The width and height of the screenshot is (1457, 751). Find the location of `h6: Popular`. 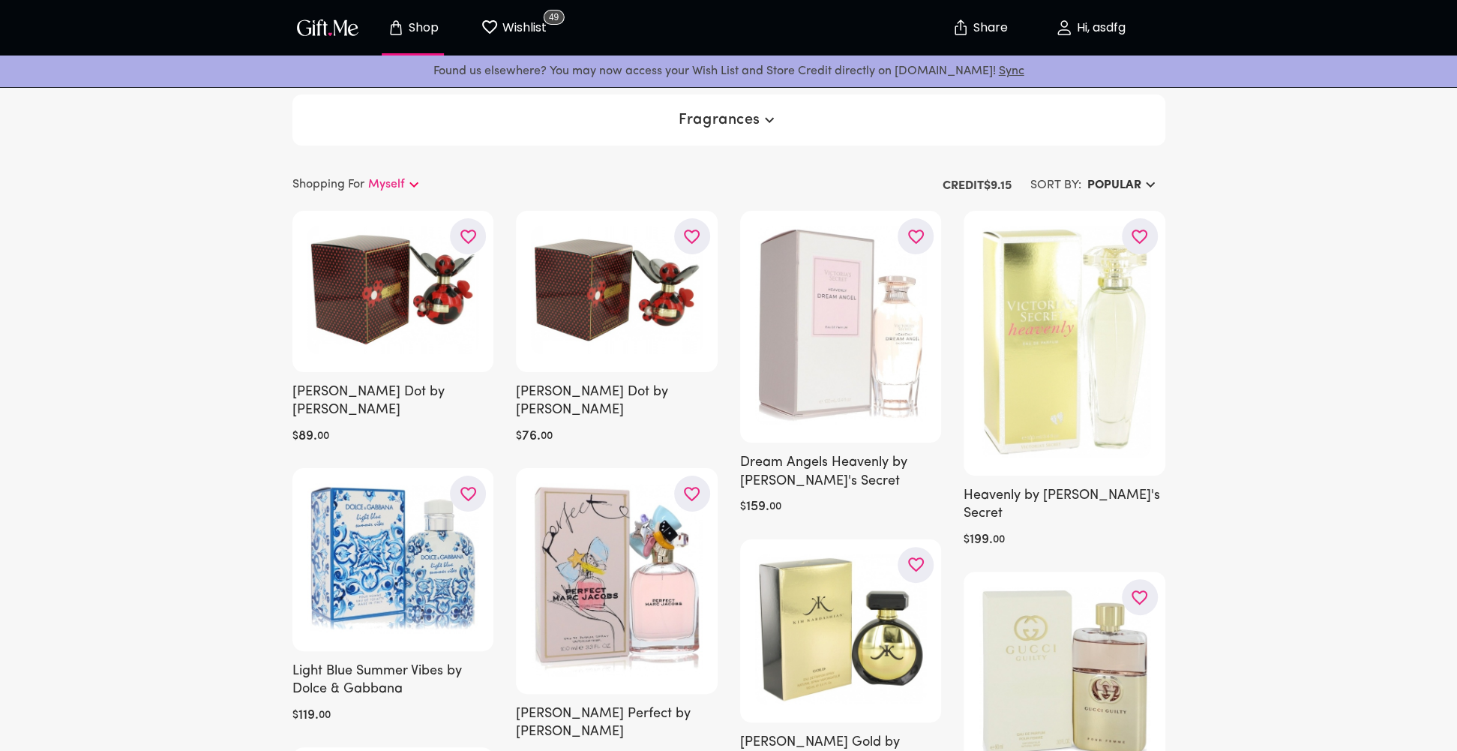

h6: Popular is located at coordinates (1114, 185).